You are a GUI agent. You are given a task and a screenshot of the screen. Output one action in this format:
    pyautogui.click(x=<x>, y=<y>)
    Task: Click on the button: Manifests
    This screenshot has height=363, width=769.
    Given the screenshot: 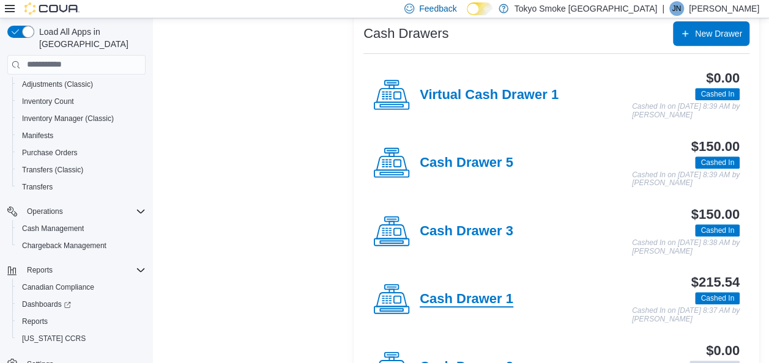 What is the action you would take?
    pyautogui.click(x=81, y=136)
    